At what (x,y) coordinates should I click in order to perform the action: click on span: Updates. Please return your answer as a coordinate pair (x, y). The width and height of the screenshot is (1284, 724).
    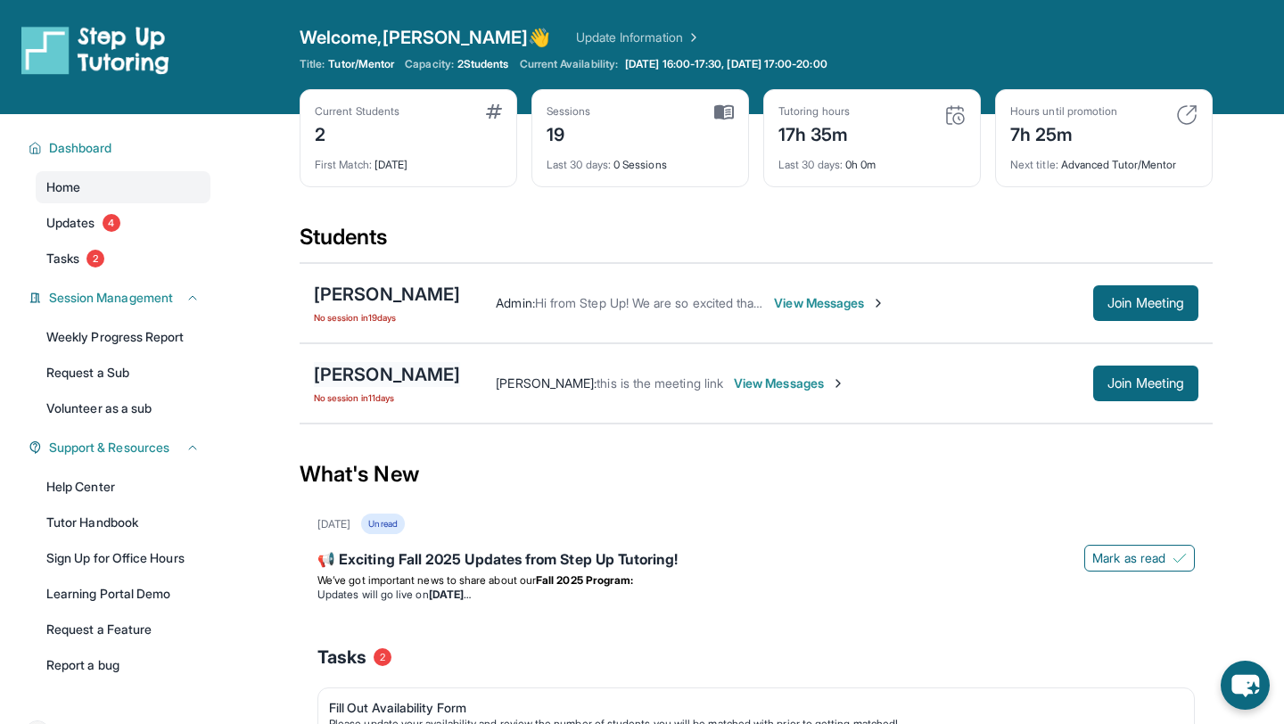
    Looking at the image, I should click on (70, 223).